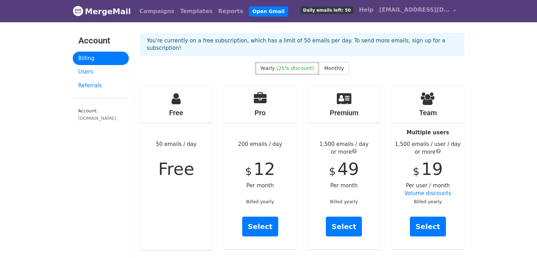  I want to click on span: (25% discount), so click(295, 68).